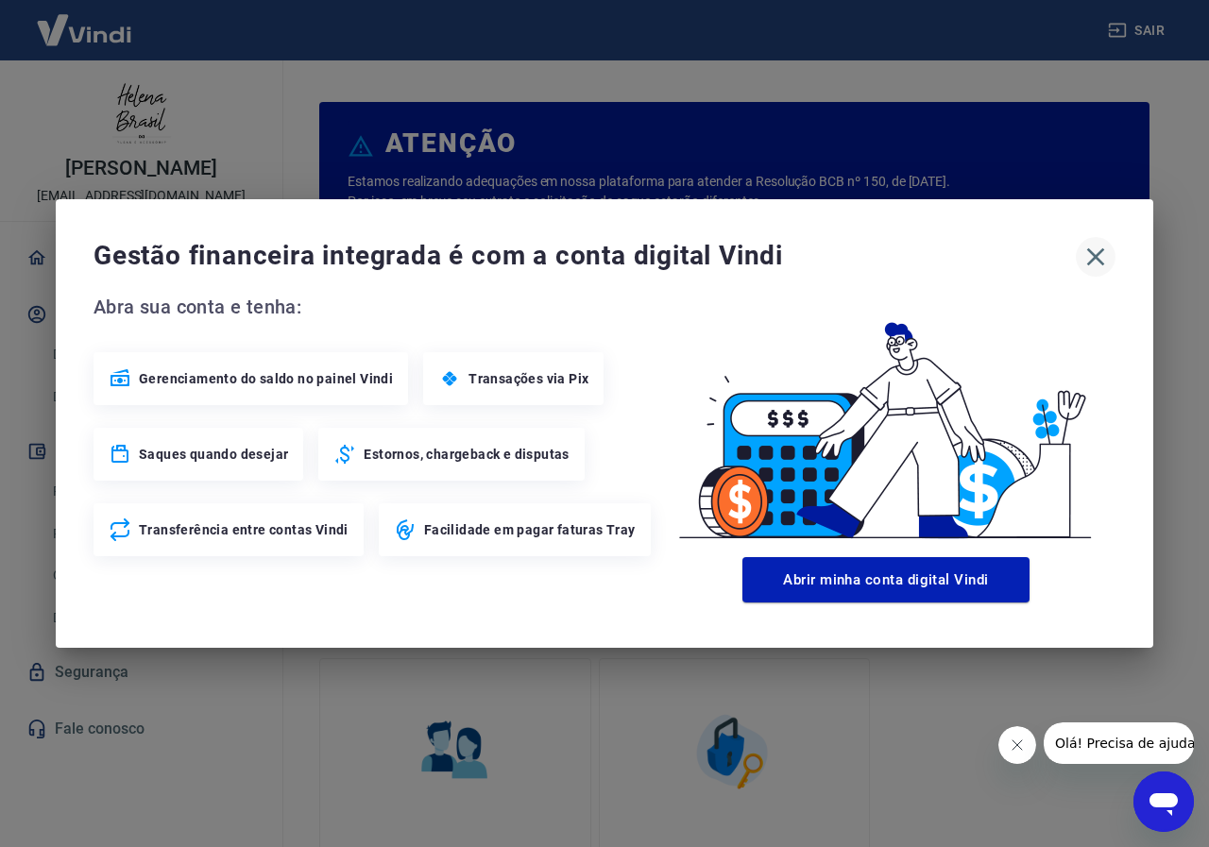 The width and height of the screenshot is (1209, 847). Describe the element at coordinates (213, 454) in the screenshot. I see `span: Saques quando desejar` at that location.